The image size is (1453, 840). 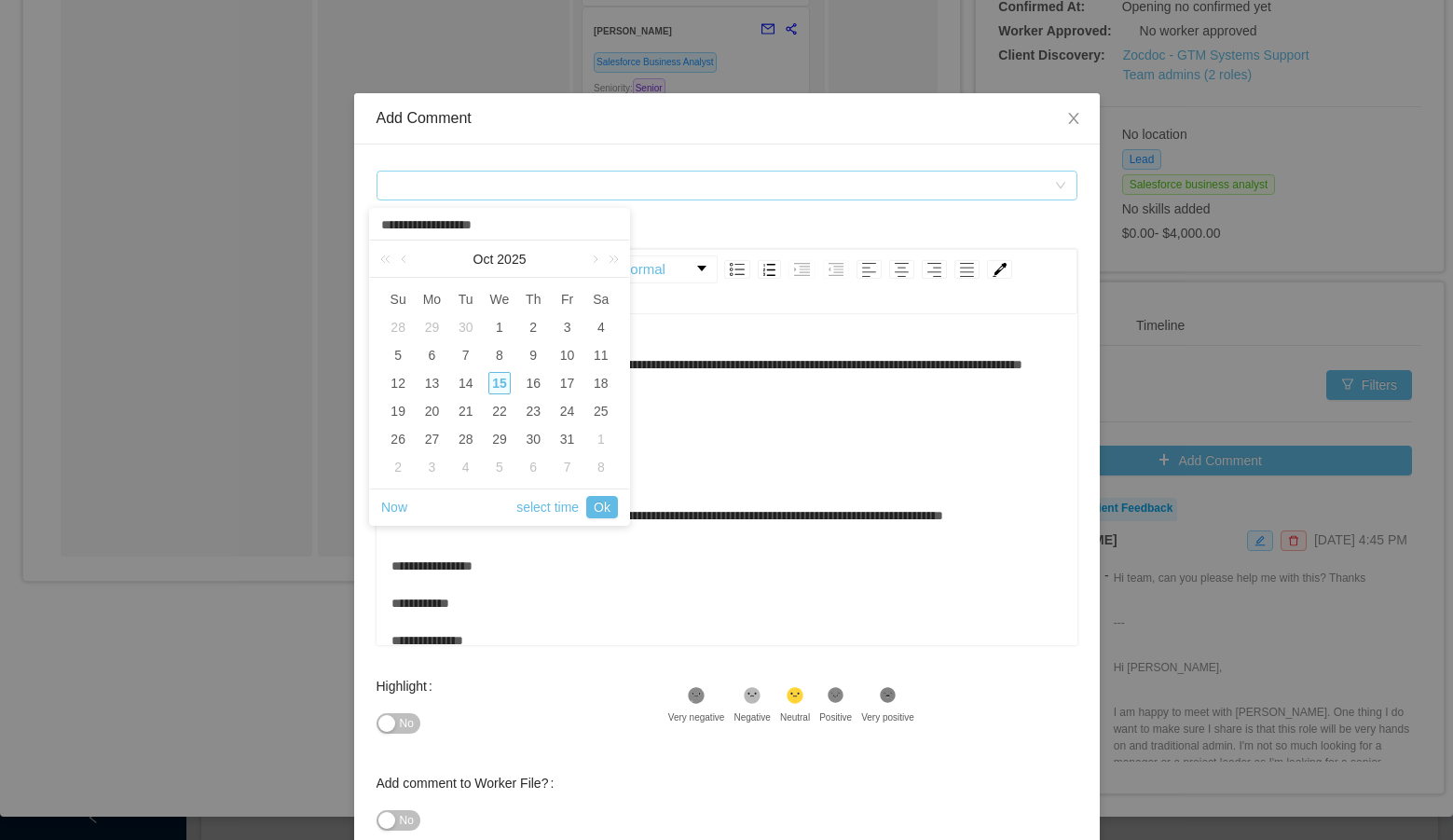 I want to click on td: October 7, 2025, so click(x=466, y=355).